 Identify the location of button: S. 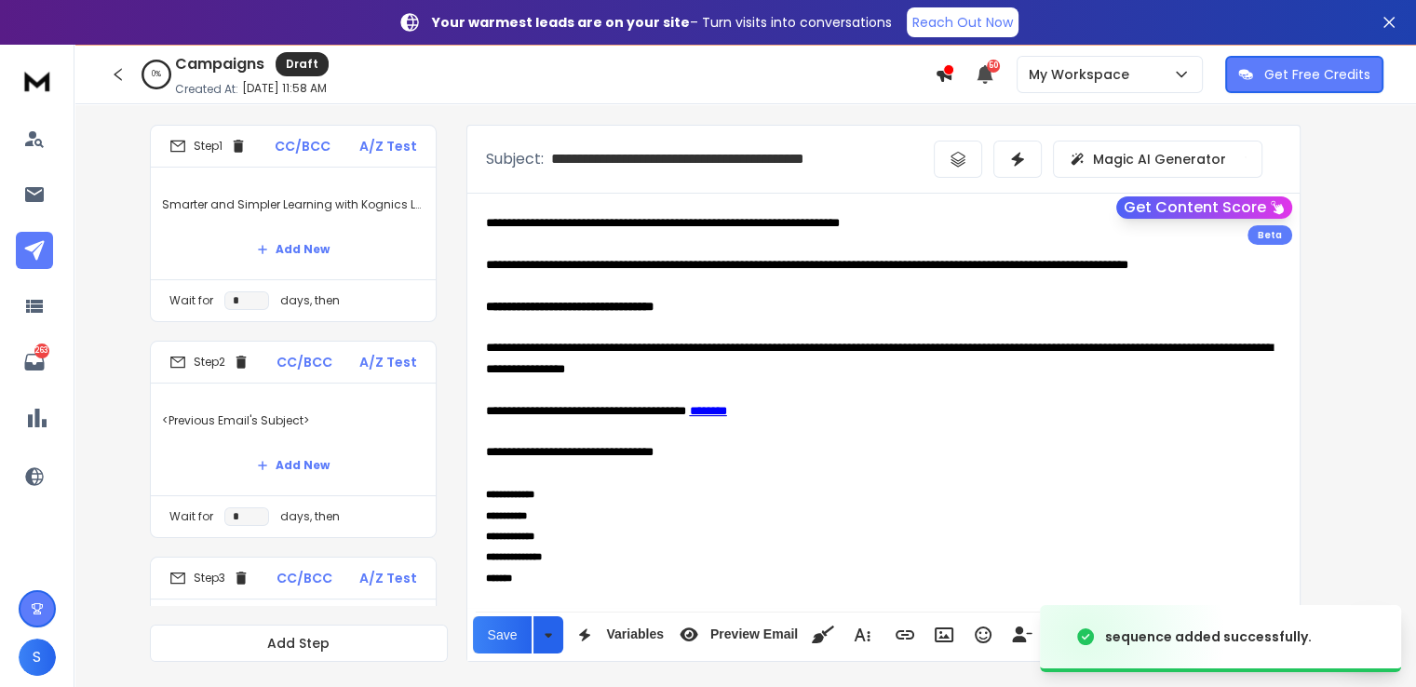
(37, 657).